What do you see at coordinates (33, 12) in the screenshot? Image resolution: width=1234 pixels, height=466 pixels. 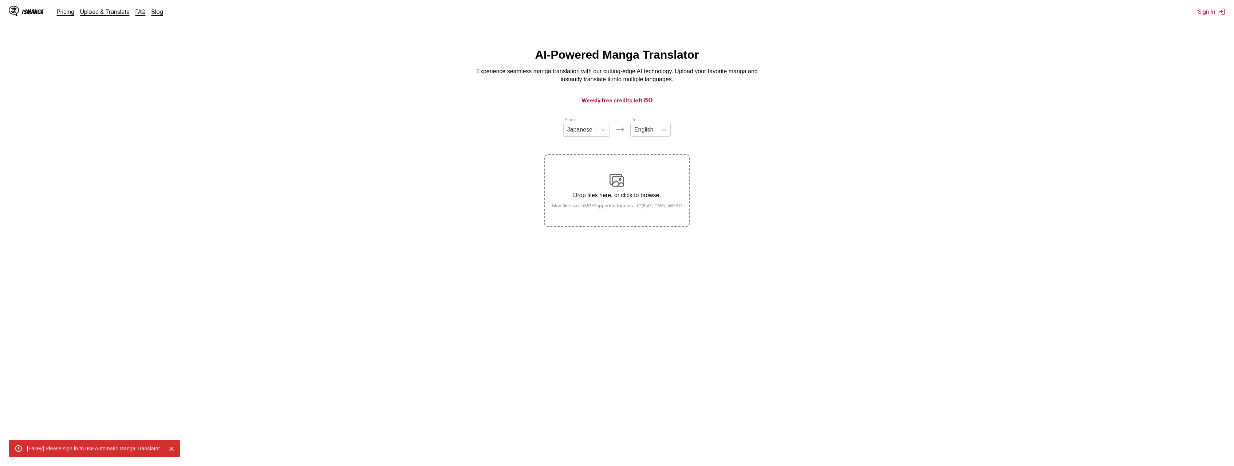 I see `a: IsManga LogoIsManga` at bounding box center [33, 12].